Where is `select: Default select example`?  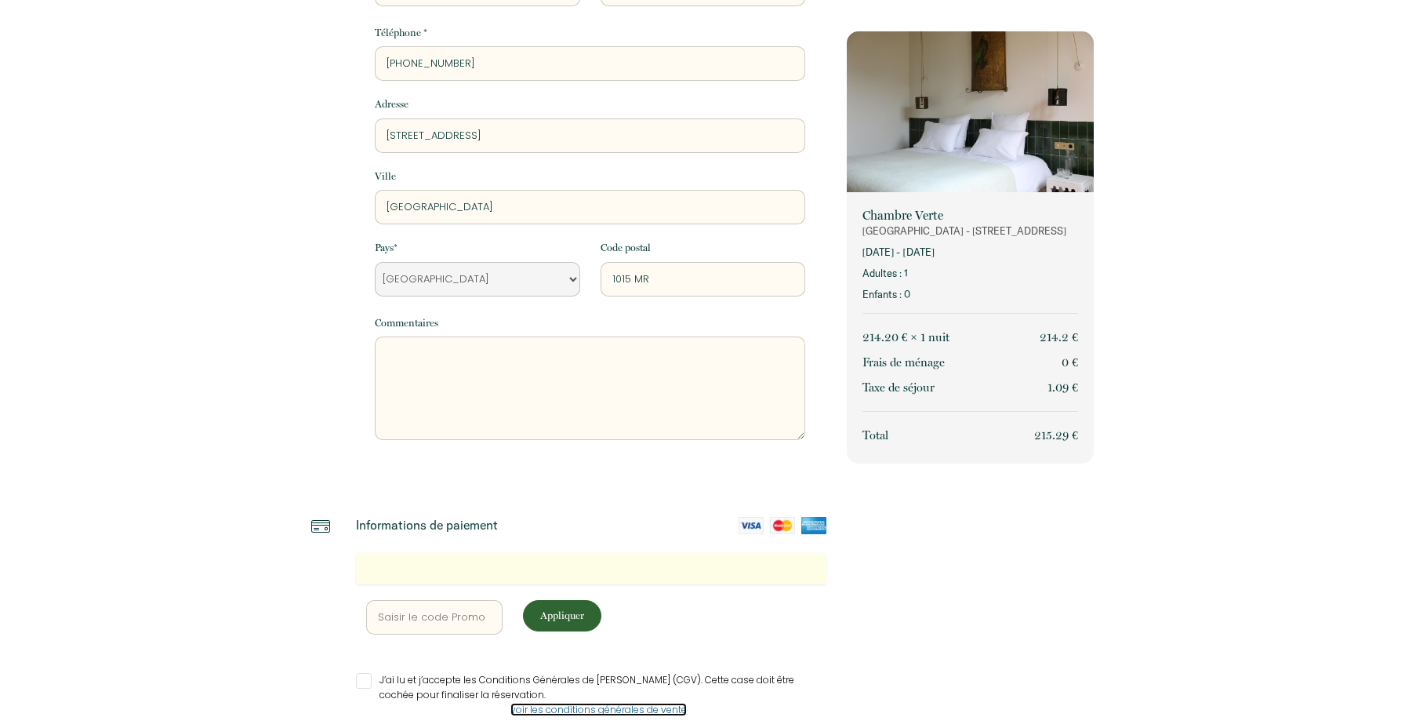
select: Default select example is located at coordinates (477, 279).